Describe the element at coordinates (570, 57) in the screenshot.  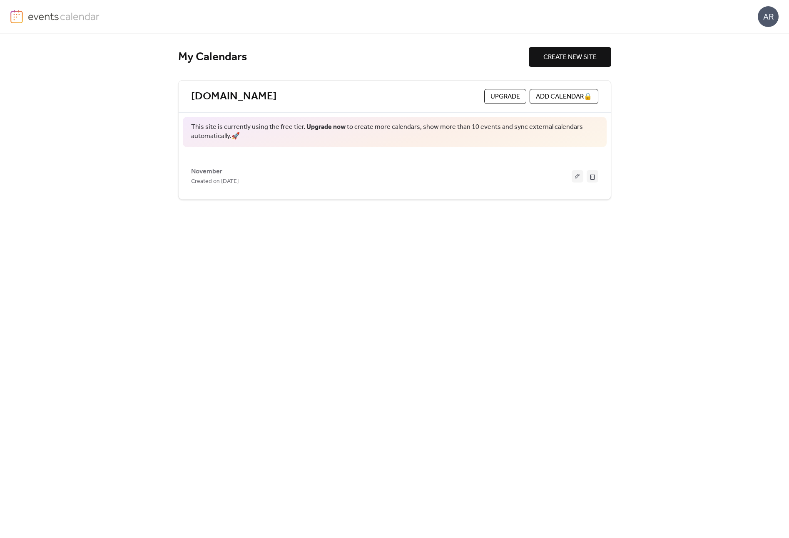
I see `button: CREATE NEW SITE` at that location.